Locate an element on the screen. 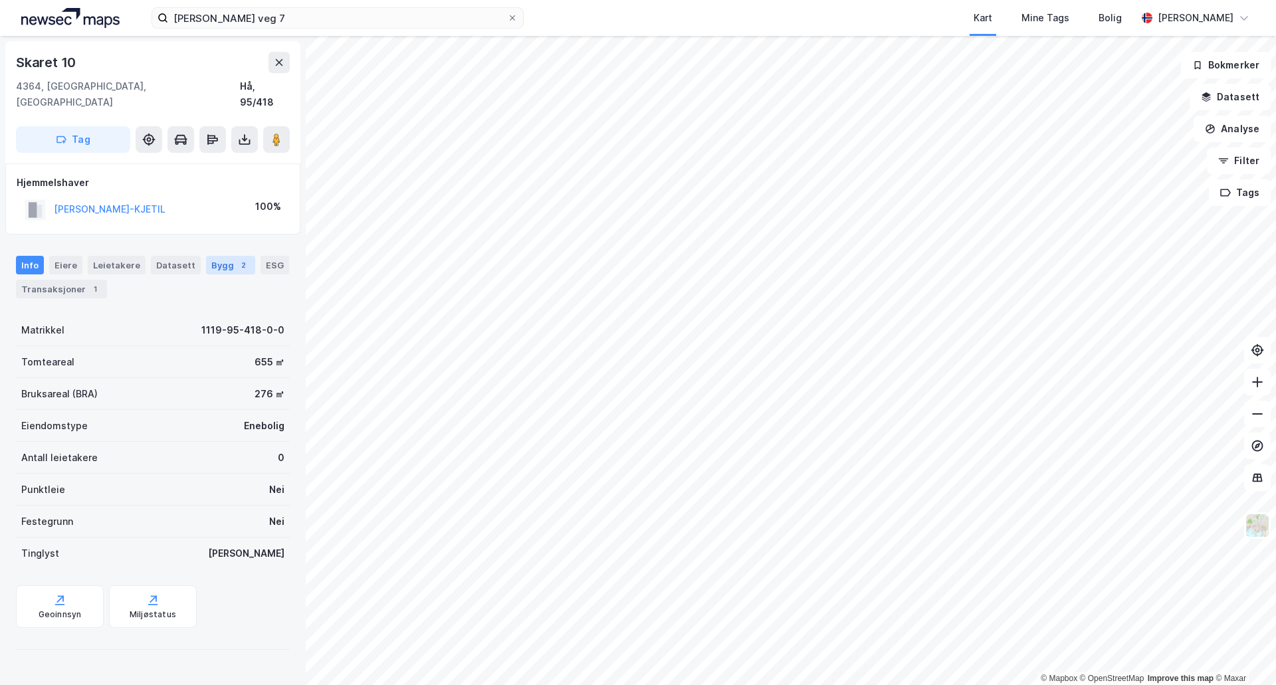 This screenshot has width=1276, height=685. img: Z is located at coordinates (1258, 526).